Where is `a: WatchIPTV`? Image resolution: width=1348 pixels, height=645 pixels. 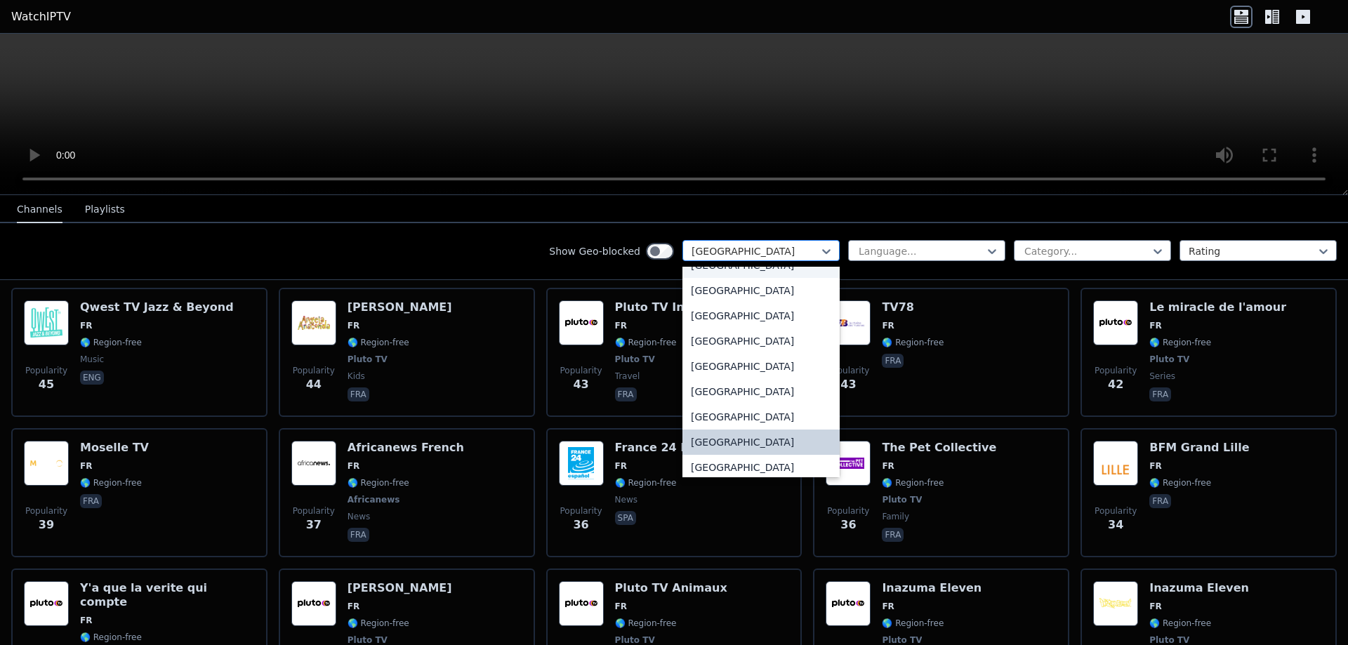 a: WatchIPTV is located at coordinates (41, 17).